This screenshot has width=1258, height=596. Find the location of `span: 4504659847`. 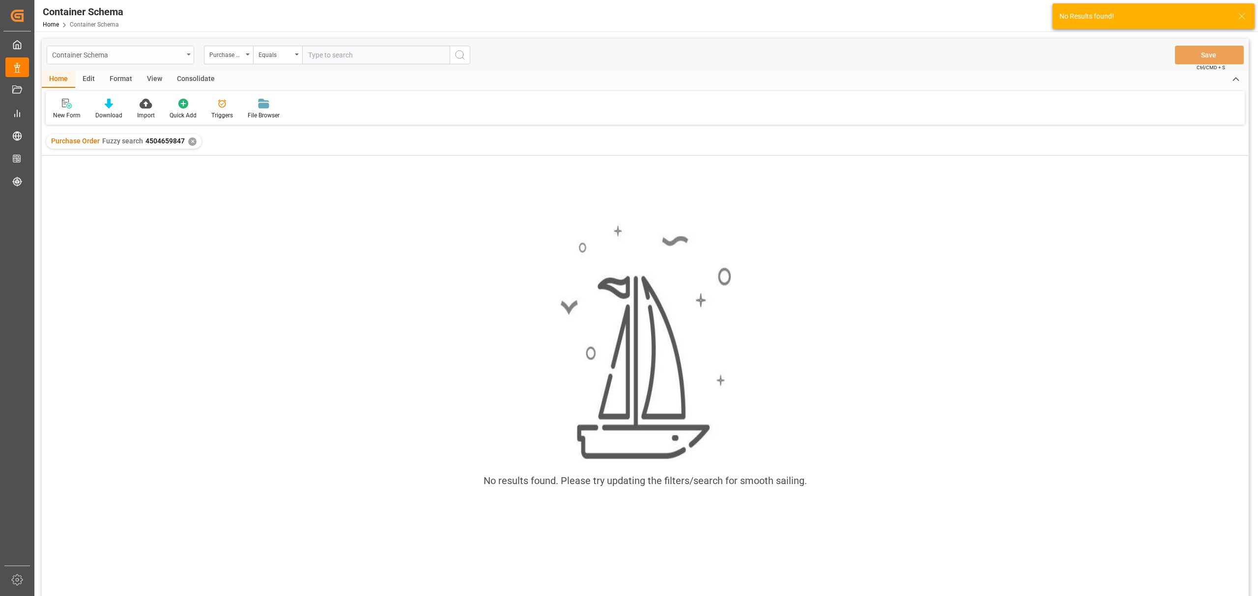

span: 4504659847 is located at coordinates (165, 141).